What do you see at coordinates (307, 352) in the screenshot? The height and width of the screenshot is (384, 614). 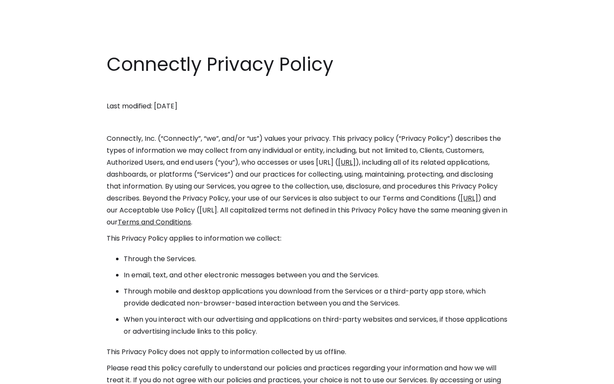 I see `p: This Privacy Policy does not apply to information collected by us offline.` at bounding box center [307, 352].